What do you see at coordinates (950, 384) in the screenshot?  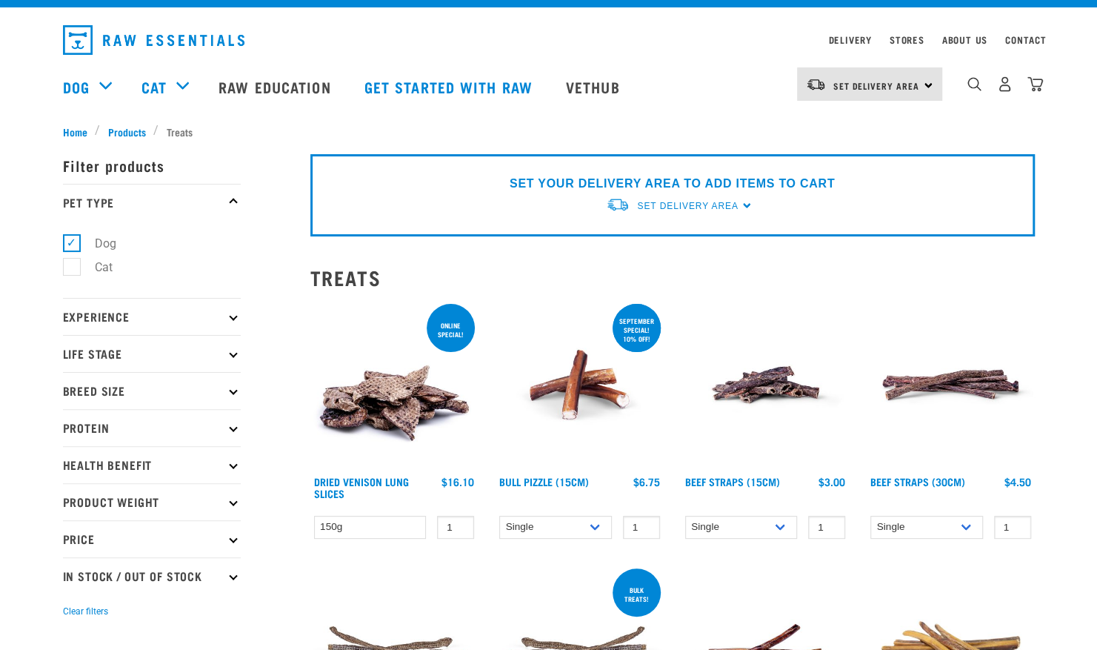 I see `img: Raw Essentials Beef Straps 6 Pack` at bounding box center [950, 384].